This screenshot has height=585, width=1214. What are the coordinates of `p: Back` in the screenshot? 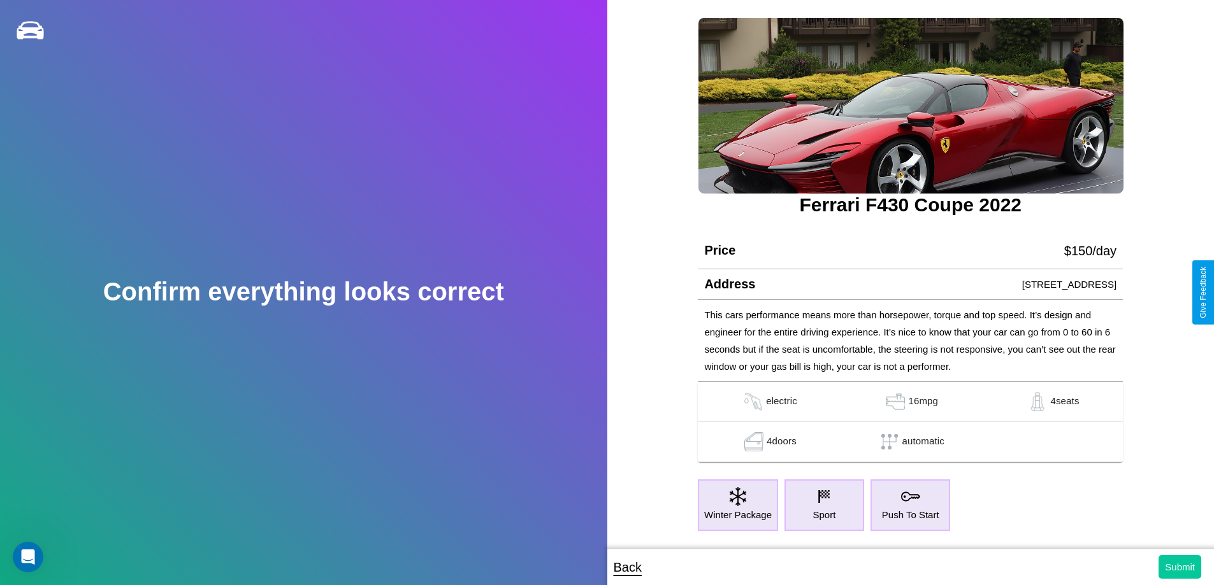 It's located at (627, 568).